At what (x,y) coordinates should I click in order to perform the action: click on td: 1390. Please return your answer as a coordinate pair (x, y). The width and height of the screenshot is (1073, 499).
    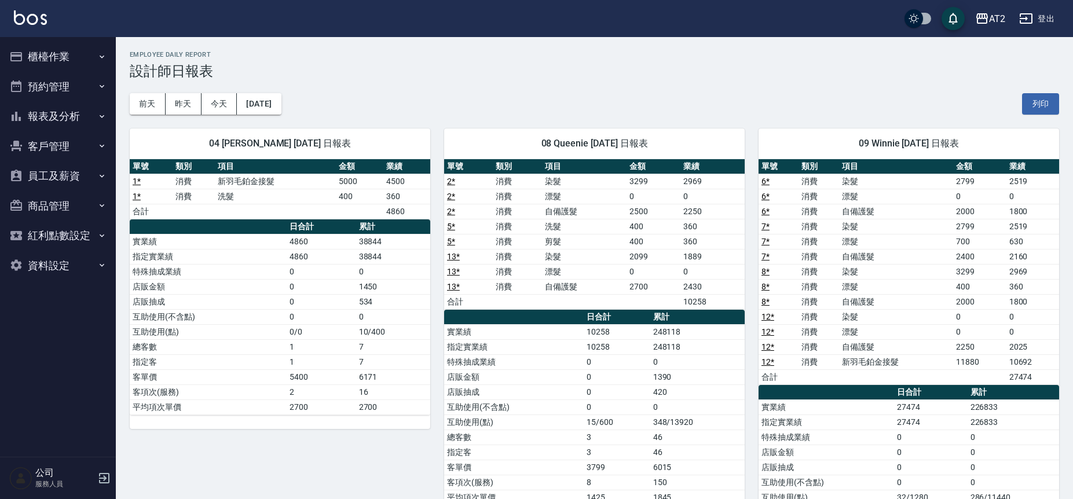
    Looking at the image, I should click on (697, 377).